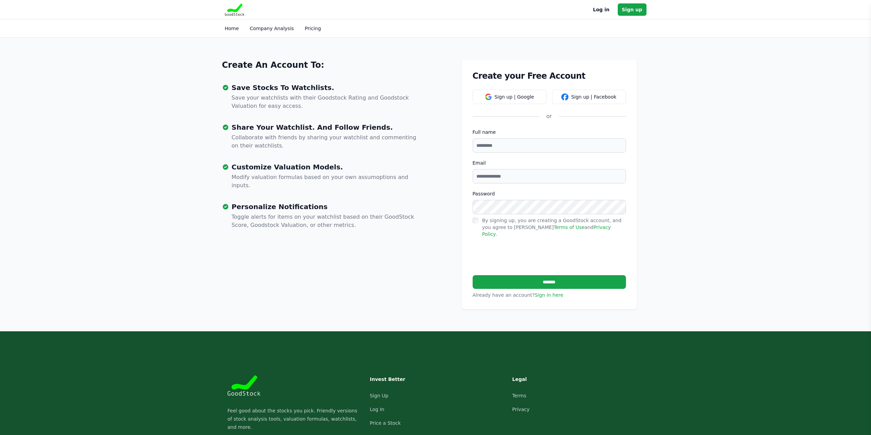 This screenshot has width=871, height=435. Describe the element at coordinates (602, 10) in the screenshot. I see `a: Log in` at that location.